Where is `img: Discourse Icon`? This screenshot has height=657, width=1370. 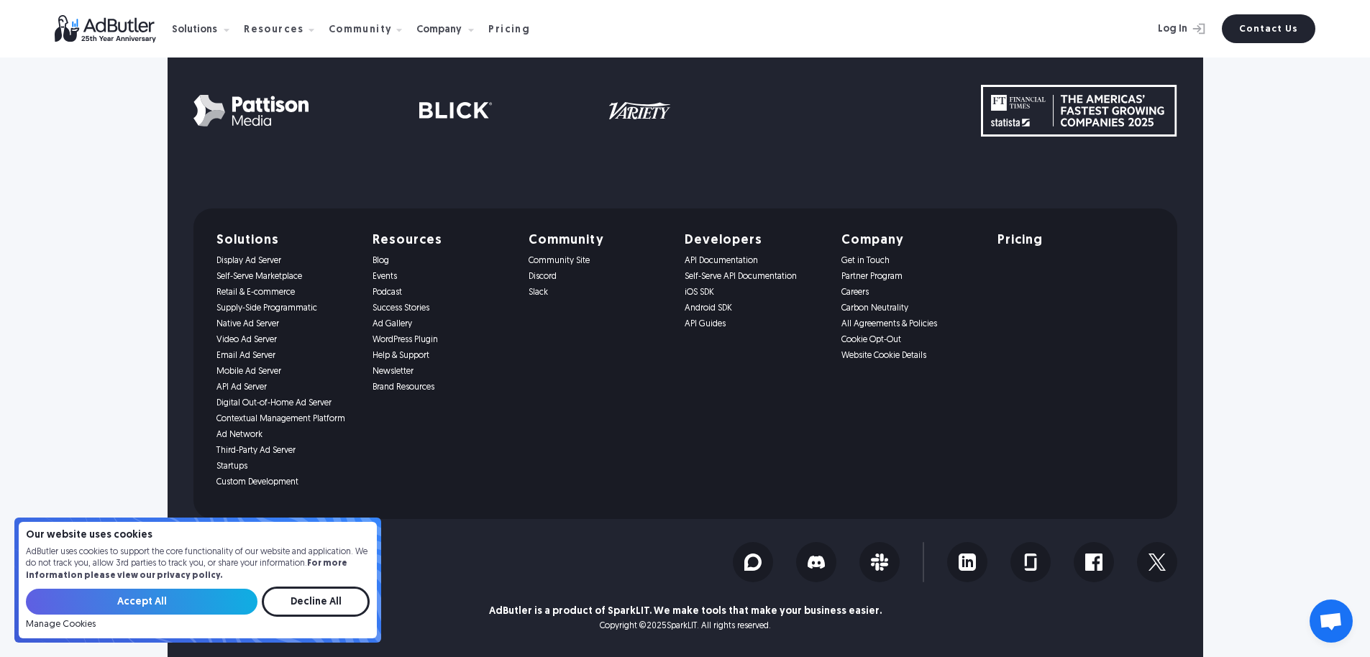
img: Discourse Icon is located at coordinates (753, 563).